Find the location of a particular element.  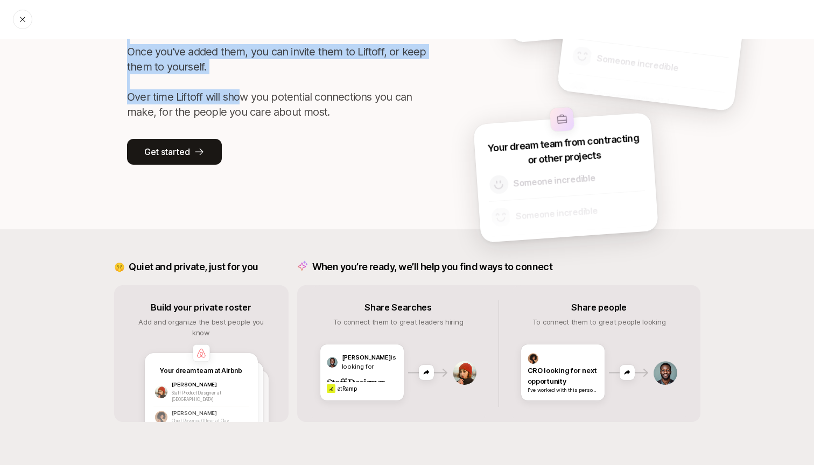

p: CRO looking for next opportunity is located at coordinates (563, 376).